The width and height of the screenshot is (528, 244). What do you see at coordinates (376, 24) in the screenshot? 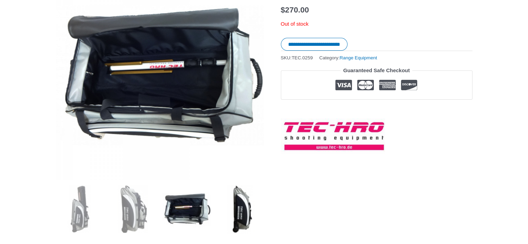
I see `p: Out of stock` at bounding box center [376, 24].